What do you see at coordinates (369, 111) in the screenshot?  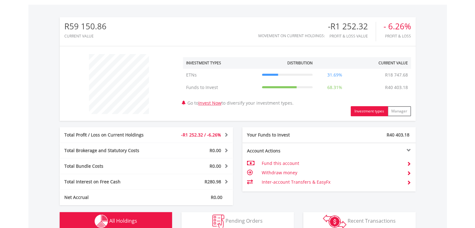 I see `button: Investment types` at bounding box center [369, 111].